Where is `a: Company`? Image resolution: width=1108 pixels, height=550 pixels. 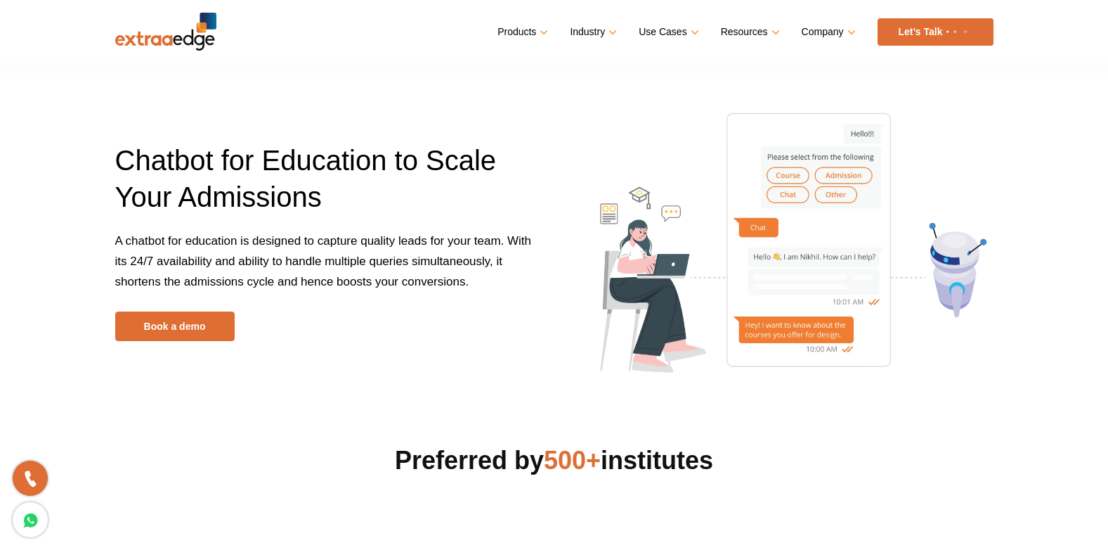
a: Company is located at coordinates (827, 32).